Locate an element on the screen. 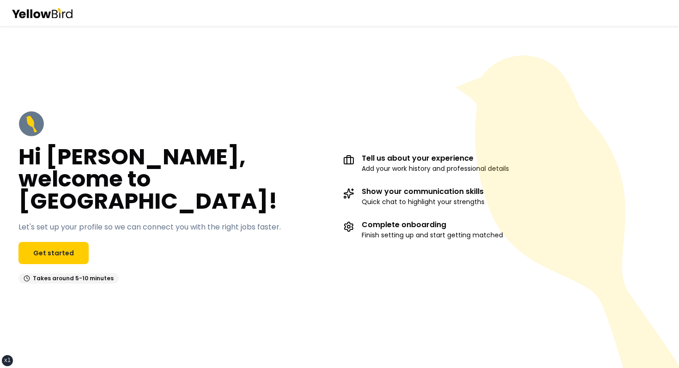 The height and width of the screenshot is (368, 679). p: Let's set up your profile so we can connect you with the right jobs faster. is located at coordinates (150, 227).